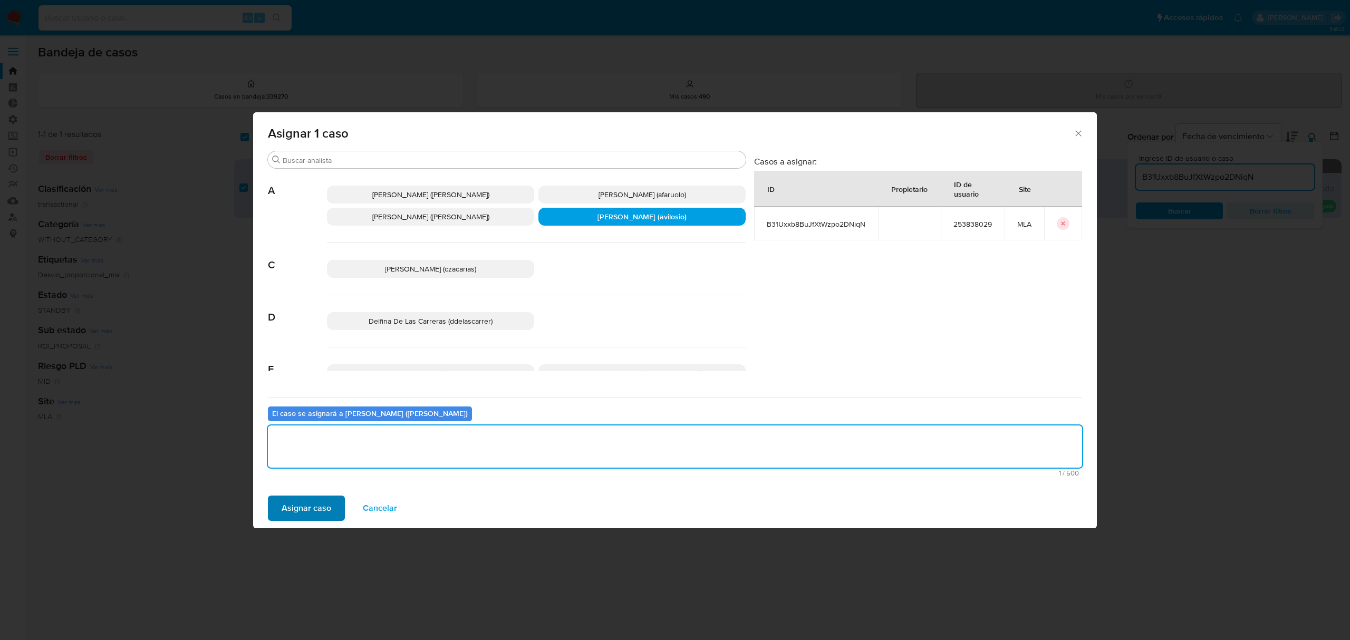  I want to click on button: icon-button, so click(1063, 224).